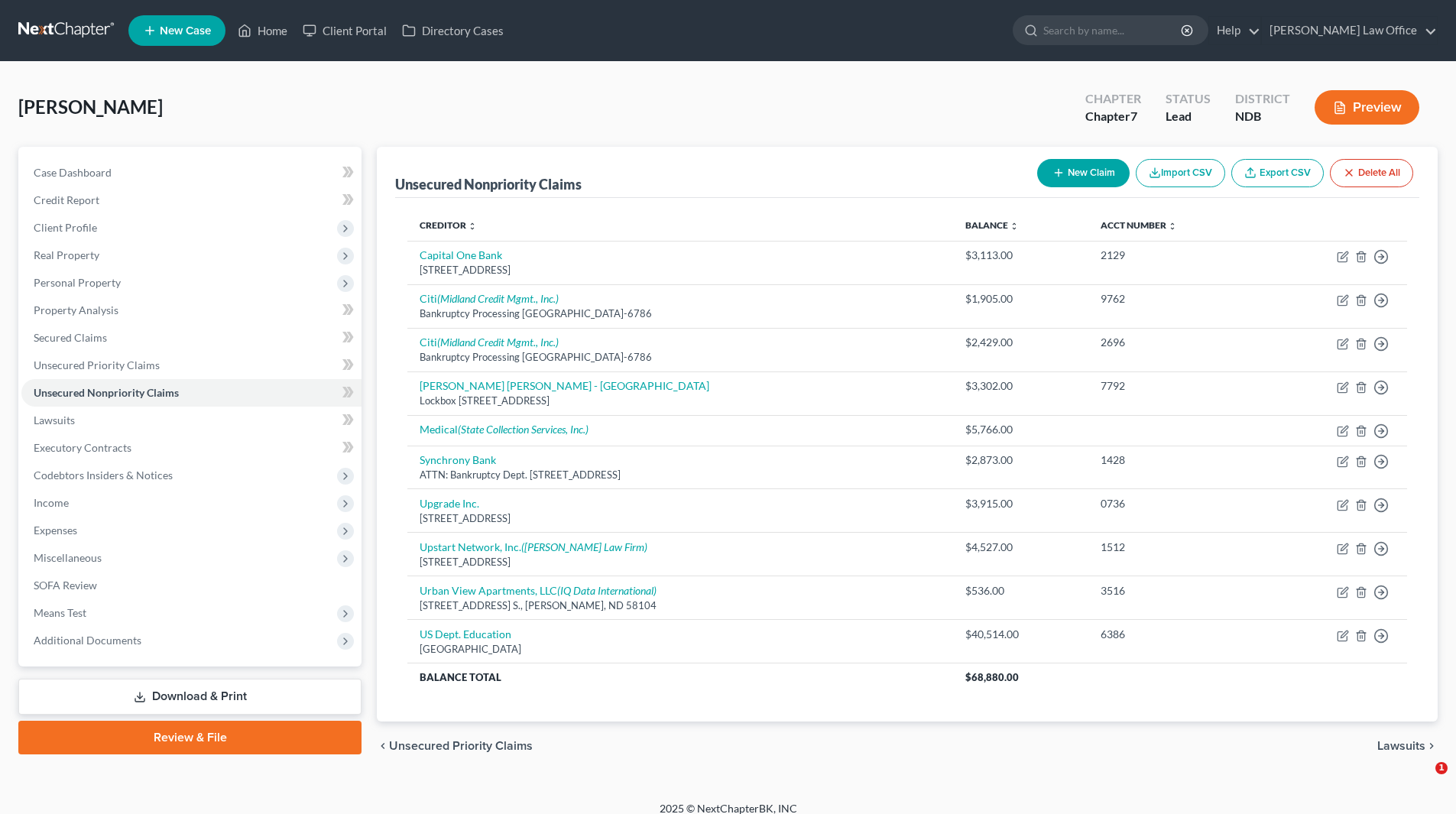 The width and height of the screenshot is (1456, 814). I want to click on i: (State Collection Services, Inc.), so click(523, 429).